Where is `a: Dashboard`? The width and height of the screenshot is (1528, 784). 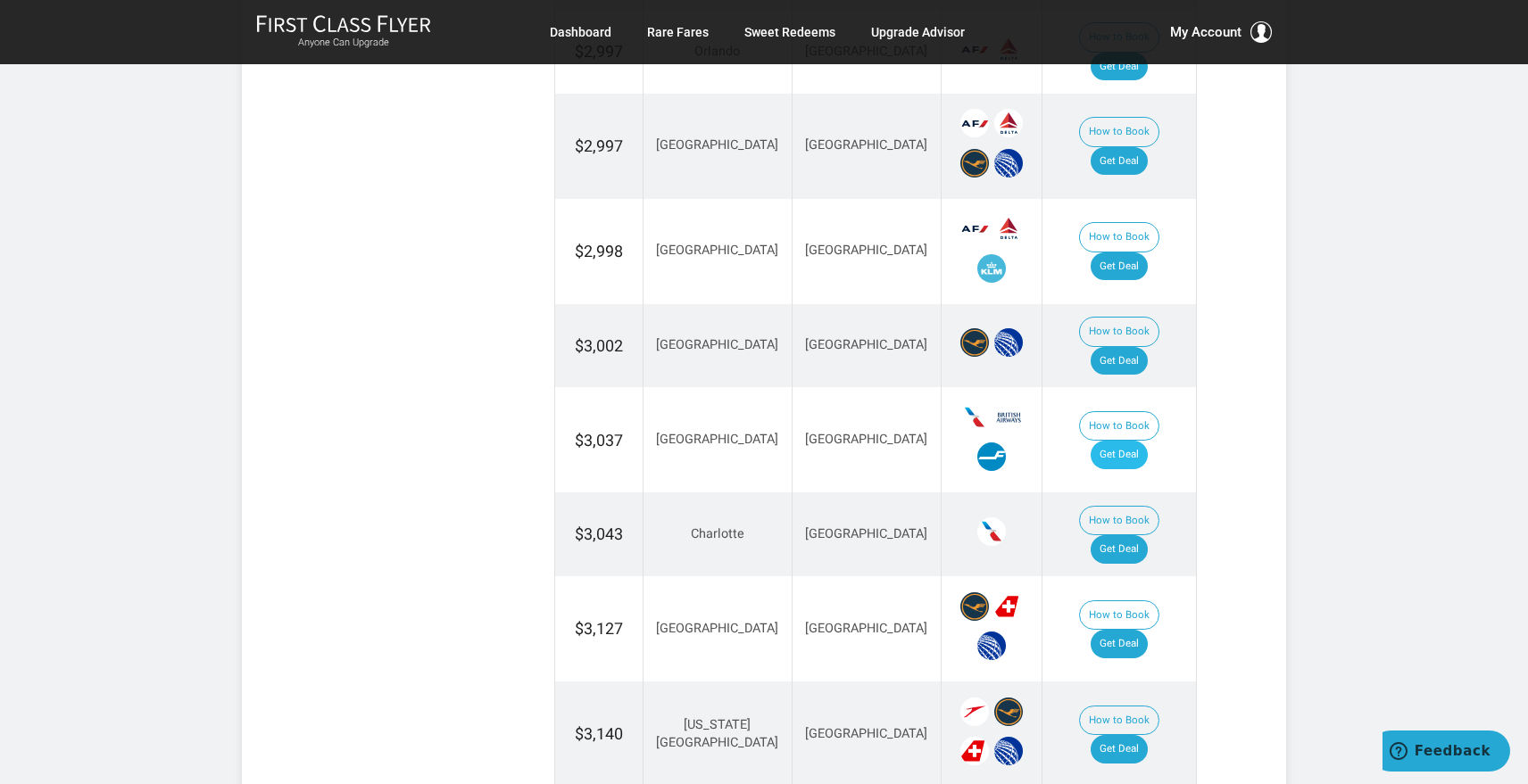
a: Dashboard is located at coordinates (581, 32).